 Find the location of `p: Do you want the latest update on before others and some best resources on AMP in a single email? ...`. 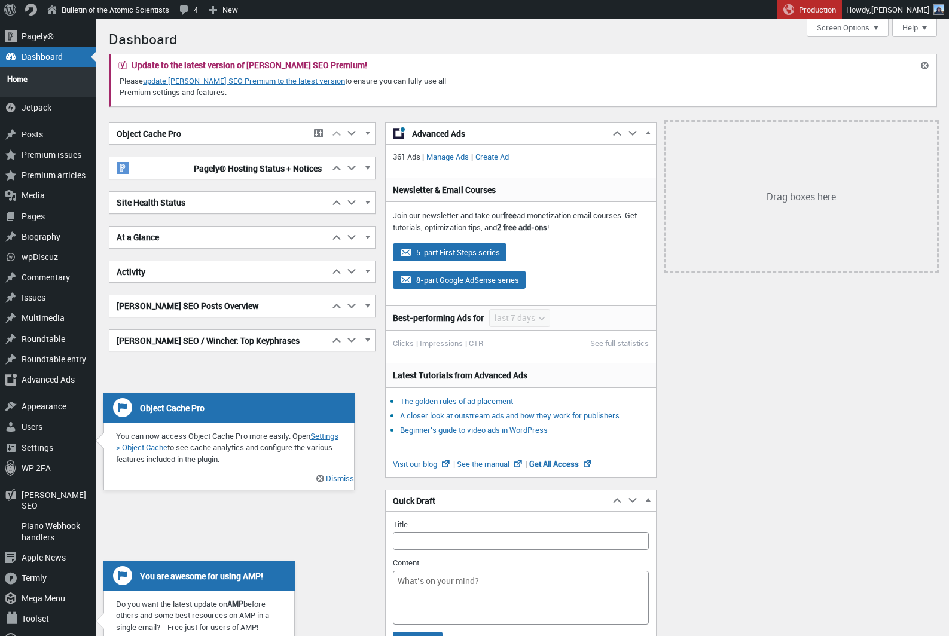

p: Do you want the latest update on before others and some best resources on AMP in a single email? ... is located at coordinates (199, 616).